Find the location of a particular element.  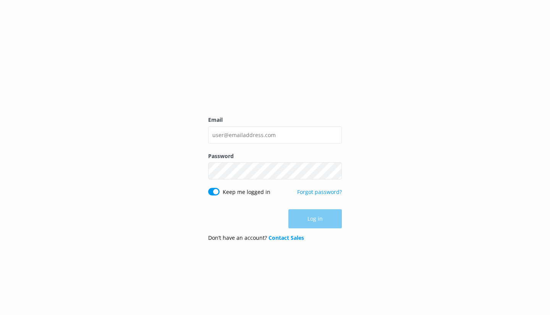

input: user@emailaddress.com is located at coordinates (275, 135).